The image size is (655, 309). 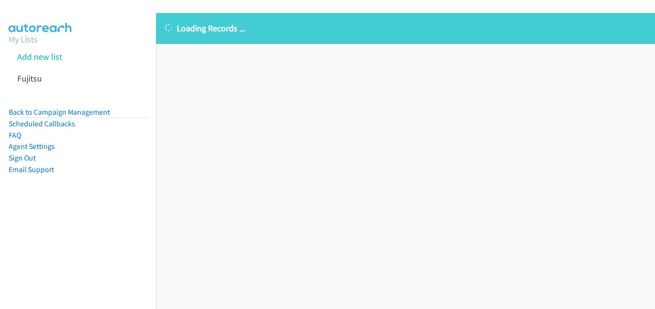 What do you see at coordinates (406, 28) in the screenshot?
I see `p: Loading Records ...` at bounding box center [406, 28].